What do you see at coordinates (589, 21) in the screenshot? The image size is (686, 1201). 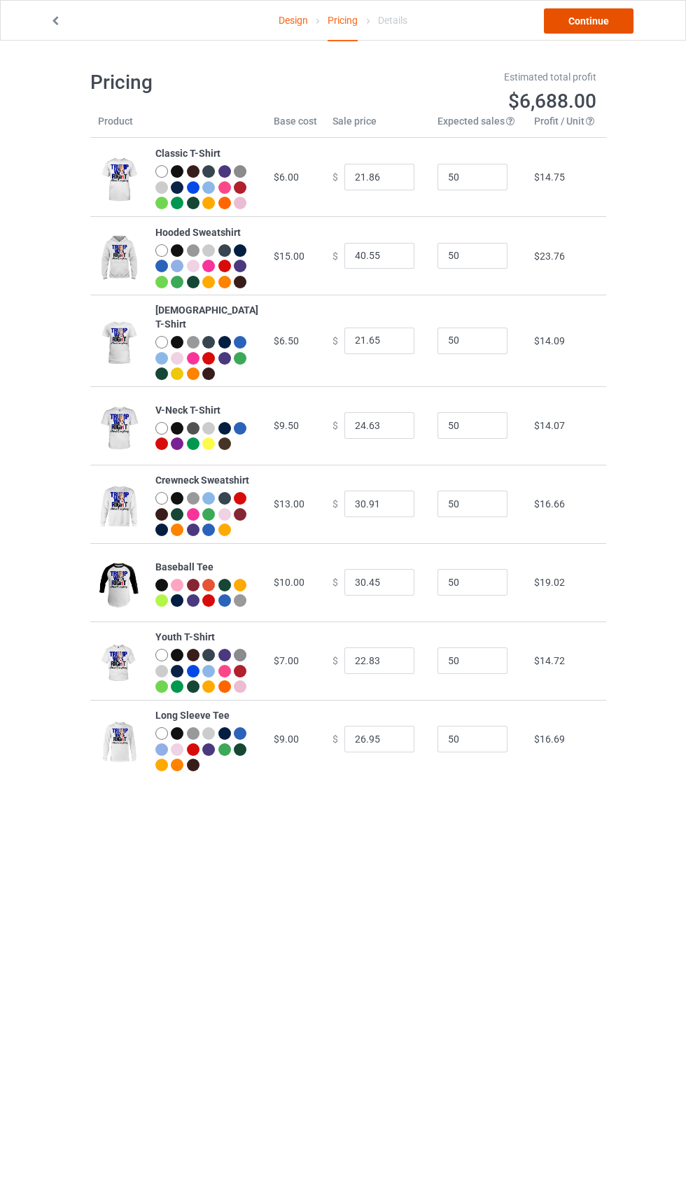 I see `a: Continue` at bounding box center [589, 21].